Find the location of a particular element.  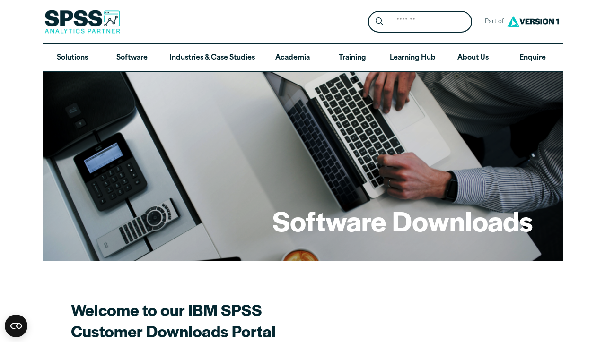

img: Version1 Logo is located at coordinates (533, 21).